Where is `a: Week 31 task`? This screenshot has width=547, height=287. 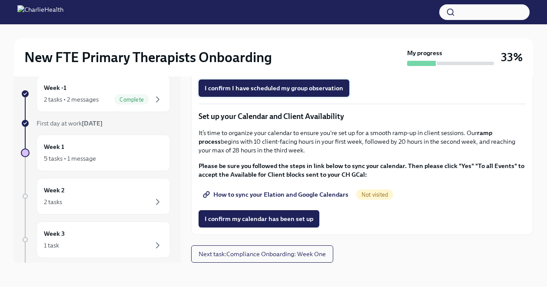
a: Week 31 task is located at coordinates (96, 240).